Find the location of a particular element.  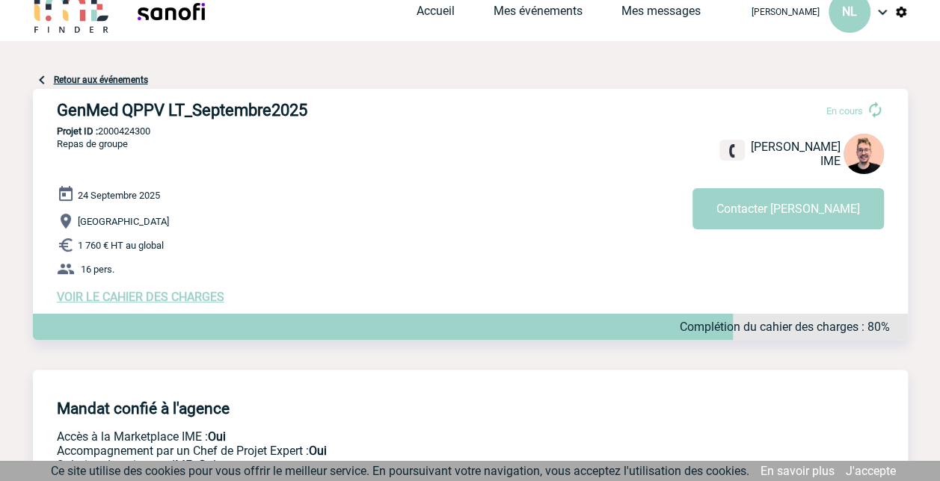

span: Repas de groupe is located at coordinates (92, 144).